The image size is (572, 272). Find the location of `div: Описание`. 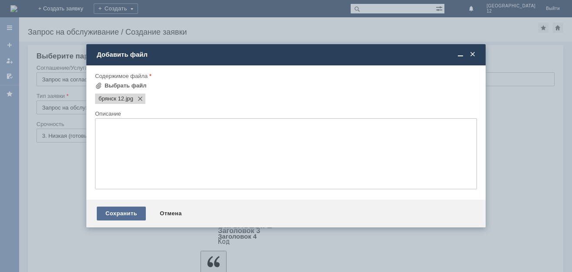

div: Описание is located at coordinates (285, 114).